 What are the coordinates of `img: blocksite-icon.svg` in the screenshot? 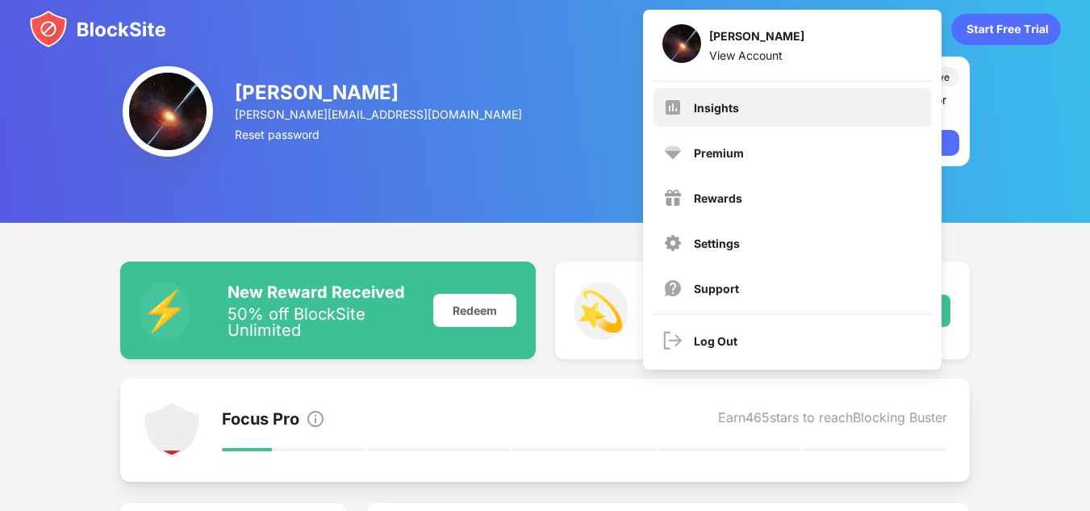 It's located at (98, 29).